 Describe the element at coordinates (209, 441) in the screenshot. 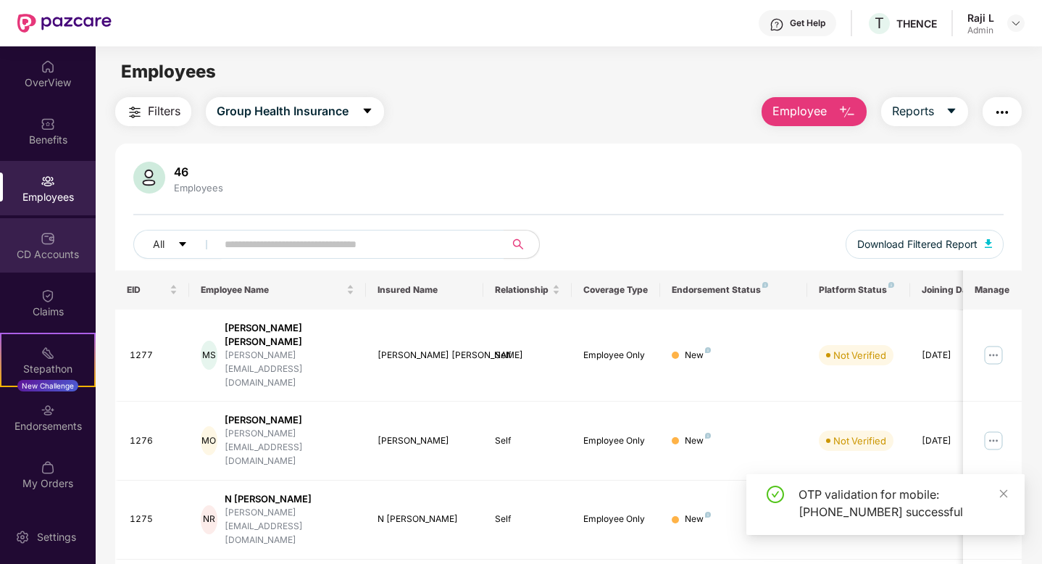

I see `div: MO` at that location.